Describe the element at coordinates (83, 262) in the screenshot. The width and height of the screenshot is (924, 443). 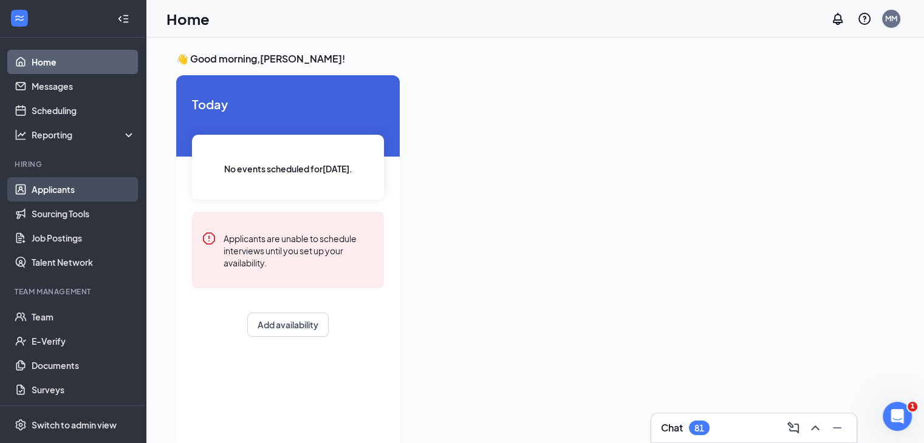
I see `a: Talent Network` at that location.